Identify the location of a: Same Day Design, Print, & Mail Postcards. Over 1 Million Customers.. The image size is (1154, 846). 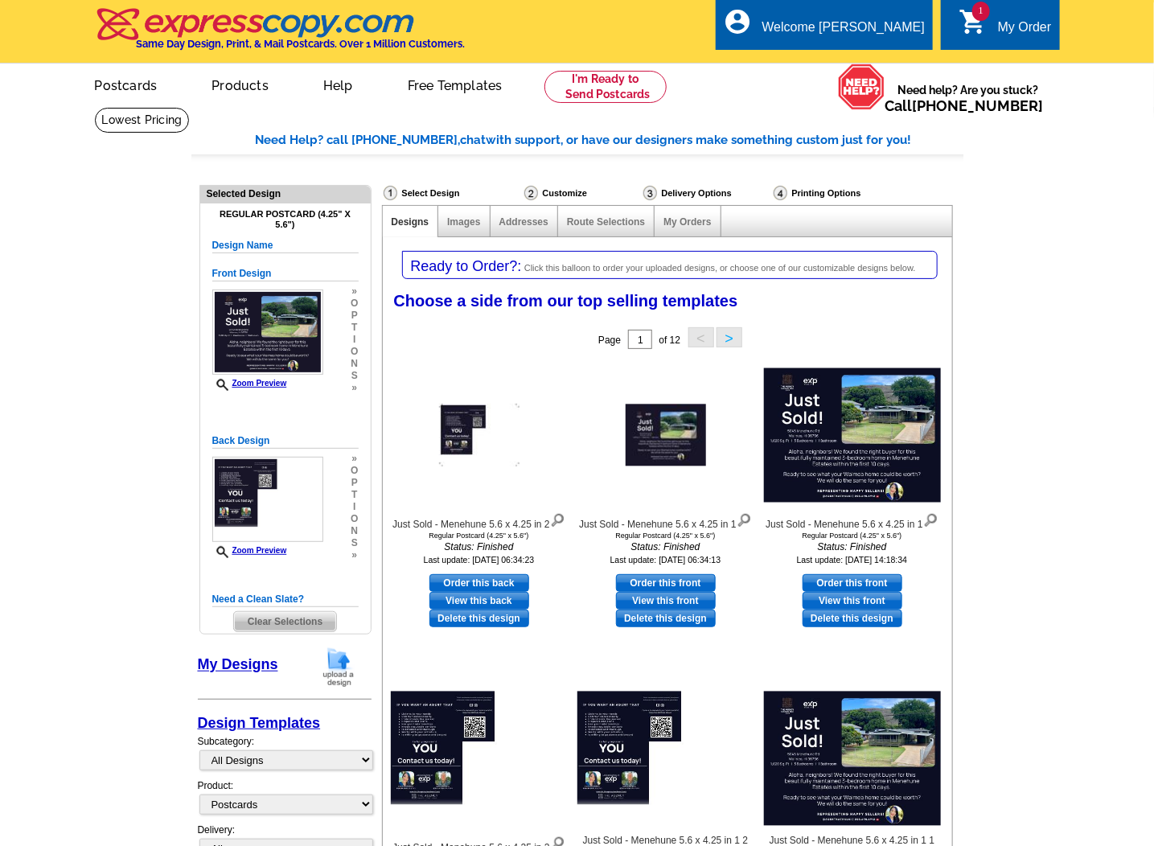
(280, 35).